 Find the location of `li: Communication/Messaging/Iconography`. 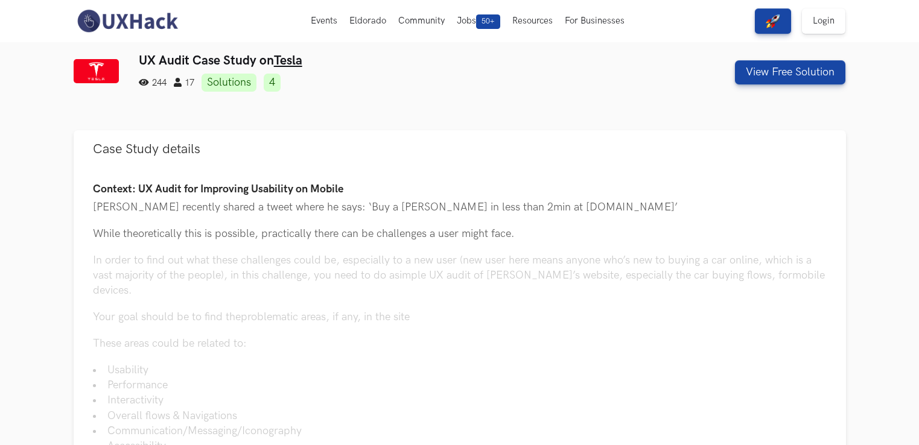

li: Communication/Messaging/Iconography is located at coordinates (460, 431).